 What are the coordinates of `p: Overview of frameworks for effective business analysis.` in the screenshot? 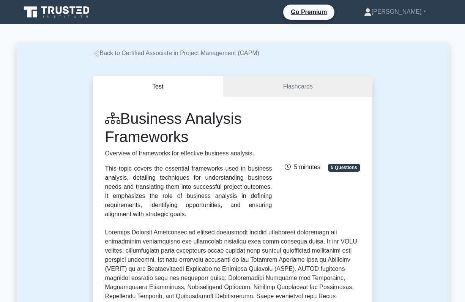 It's located at (189, 153).